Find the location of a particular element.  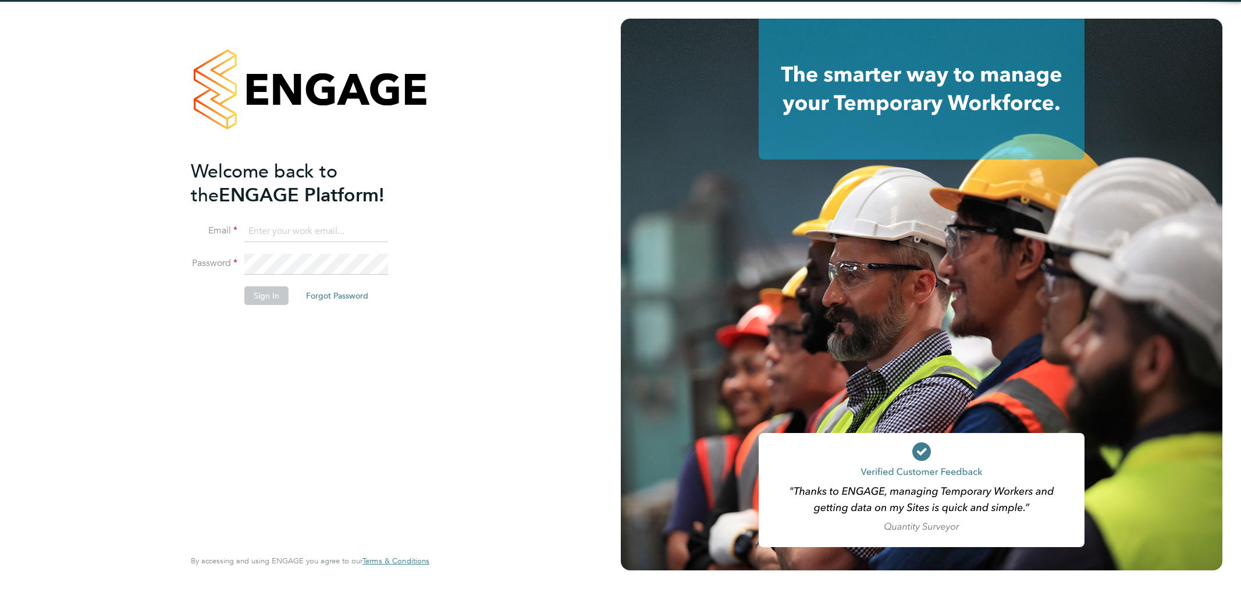

button: Forgot Password is located at coordinates (337, 296).